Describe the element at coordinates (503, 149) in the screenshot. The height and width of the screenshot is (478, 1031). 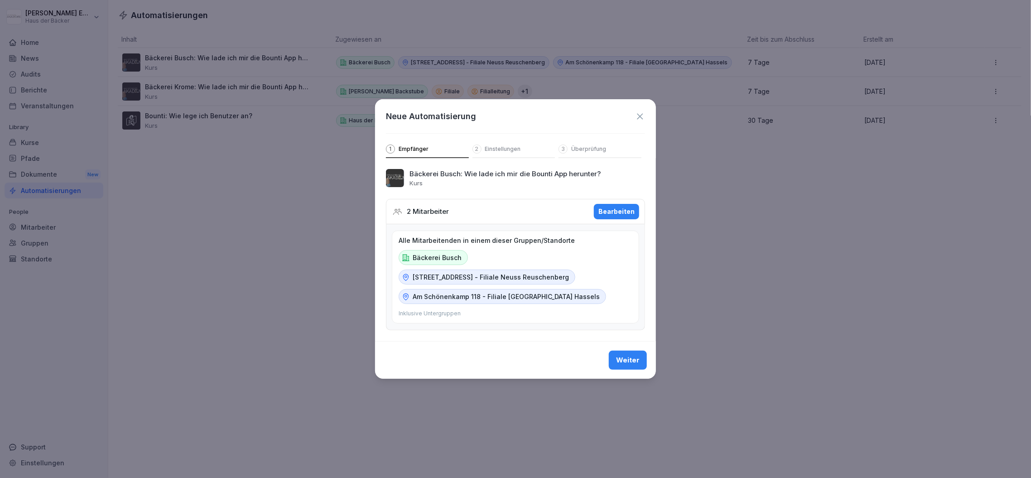
I see `p: Einstellungen` at that location.